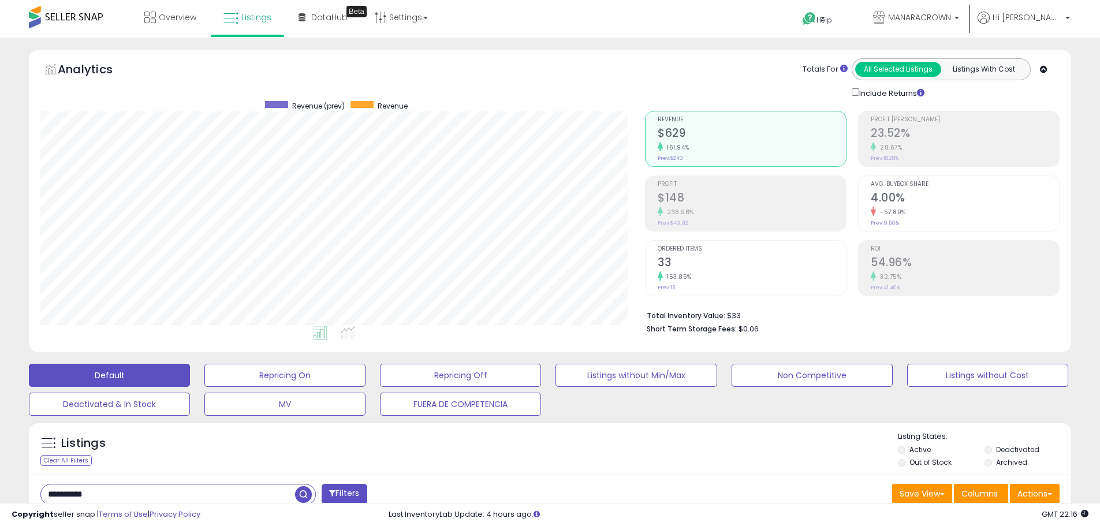 The width and height of the screenshot is (1100, 526). What do you see at coordinates (83, 444) in the screenshot?
I see `h5: Listings` at bounding box center [83, 444].